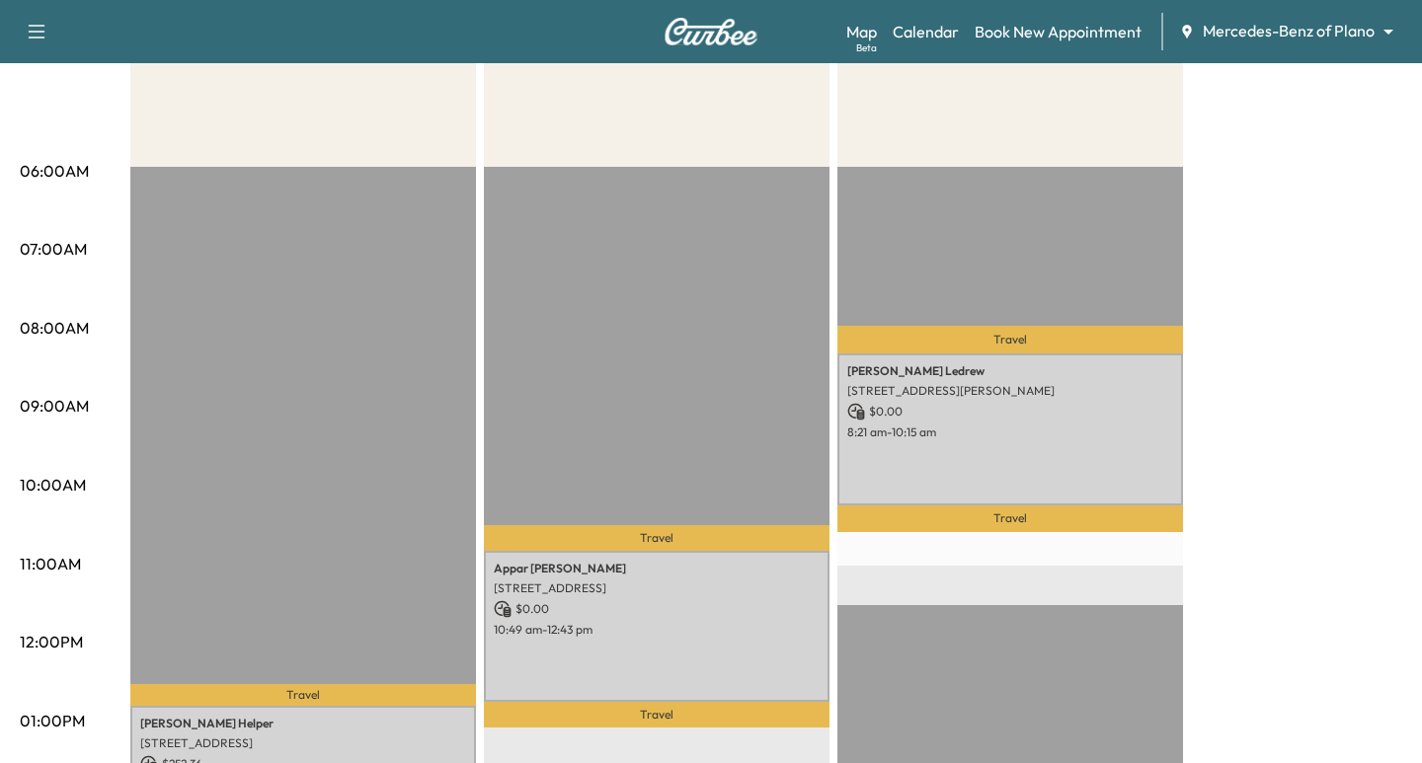  What do you see at coordinates (1057, 32) in the screenshot?
I see `a: Book New Appointment` at bounding box center [1057, 32].